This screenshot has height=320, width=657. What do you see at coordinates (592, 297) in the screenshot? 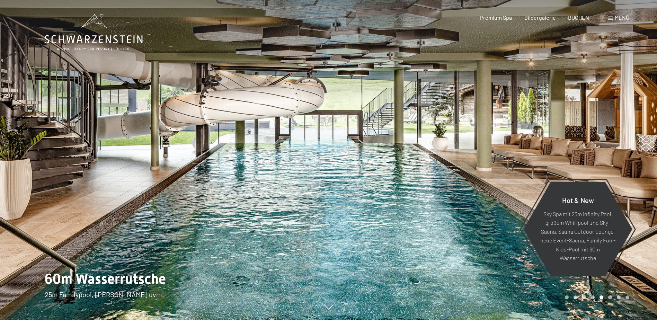
I see `div: Carousel Page 4` at bounding box center [592, 297].